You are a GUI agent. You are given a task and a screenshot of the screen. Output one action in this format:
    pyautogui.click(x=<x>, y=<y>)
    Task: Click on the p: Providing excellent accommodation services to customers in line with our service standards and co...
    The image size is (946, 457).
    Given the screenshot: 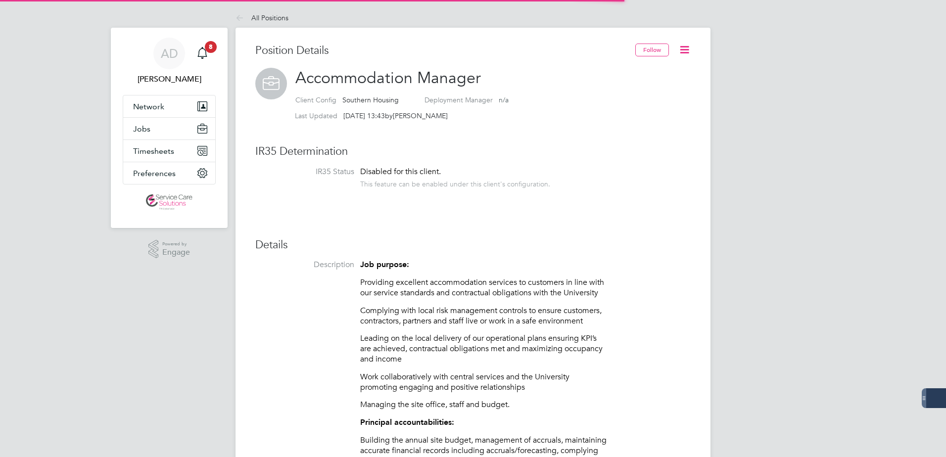 What is the action you would take?
    pyautogui.click(x=484, y=288)
    